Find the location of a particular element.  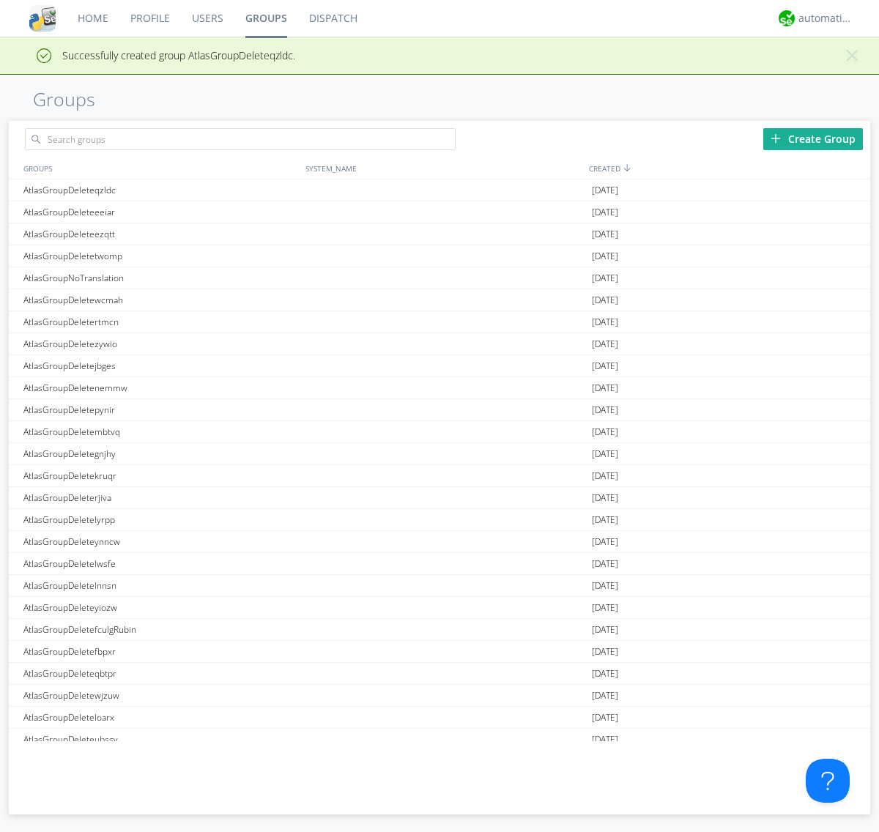

div: CREATED is located at coordinates (727, 168).